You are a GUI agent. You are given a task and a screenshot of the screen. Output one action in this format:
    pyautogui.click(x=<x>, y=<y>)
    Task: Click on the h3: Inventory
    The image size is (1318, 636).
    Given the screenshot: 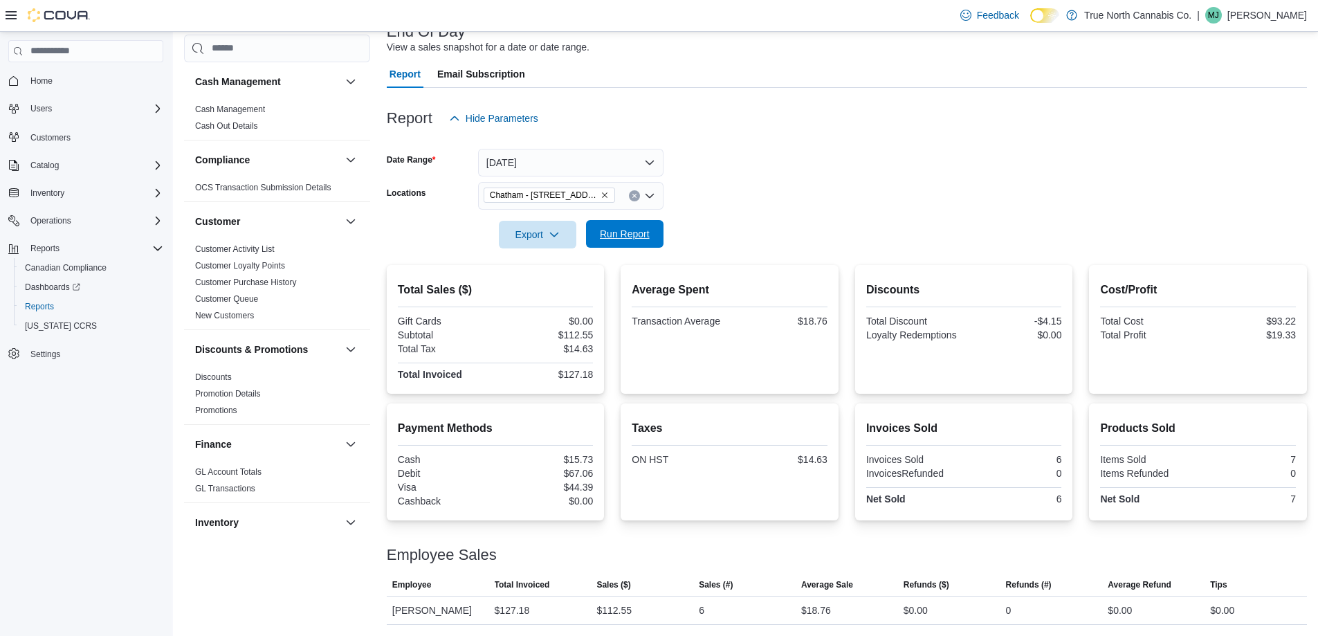 What is the action you would take?
    pyautogui.click(x=217, y=522)
    